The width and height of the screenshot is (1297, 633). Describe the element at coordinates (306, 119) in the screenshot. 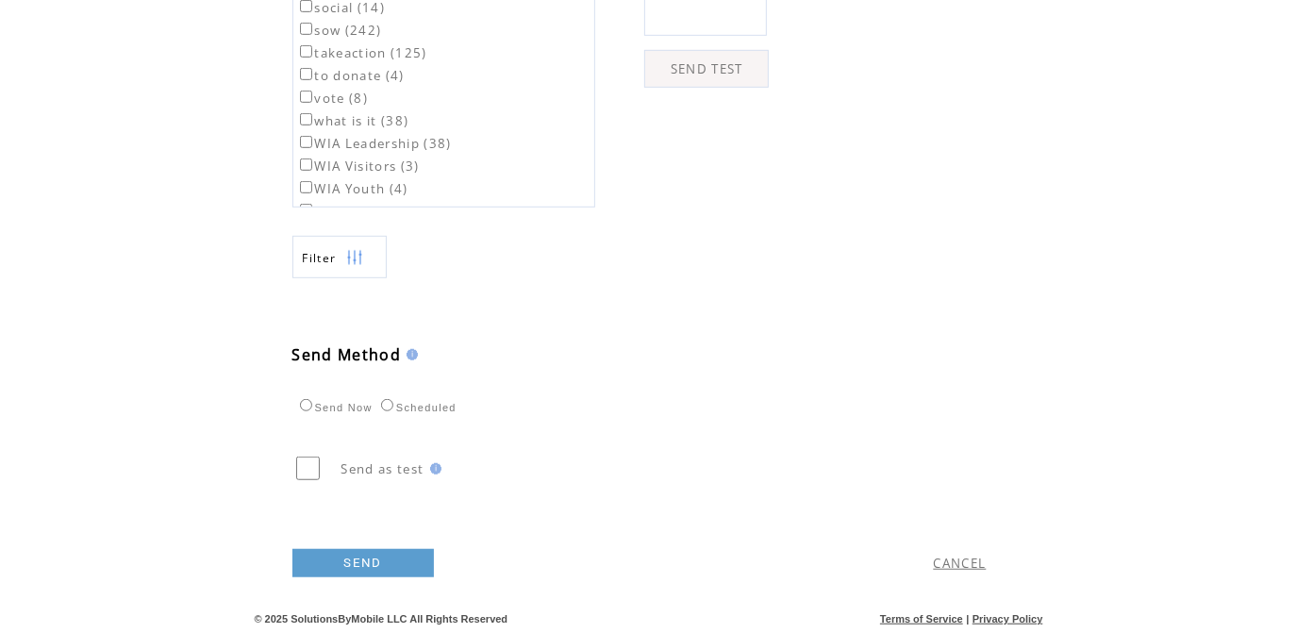

I see `input: what is it (38)` at that location.